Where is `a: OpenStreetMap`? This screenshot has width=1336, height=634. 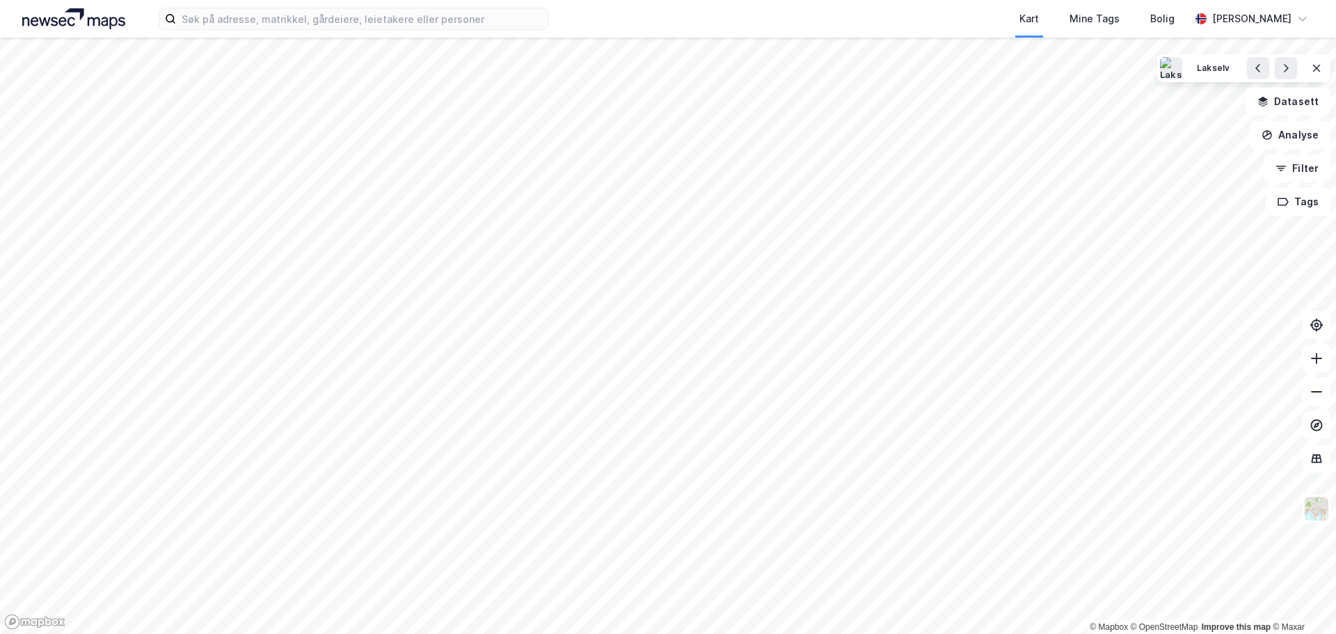
a: OpenStreetMap is located at coordinates (1164, 627).